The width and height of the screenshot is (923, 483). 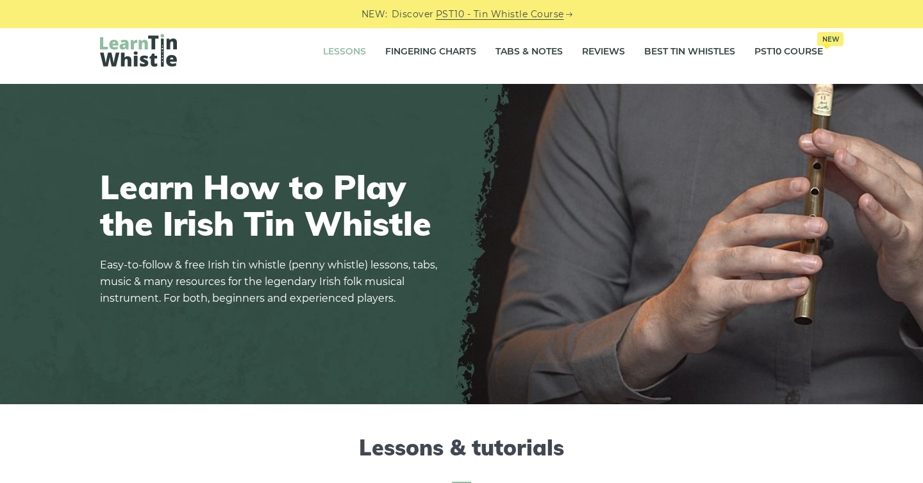 I want to click on p: Easy-to-follow & free Irish tin whistle (penny whistle) lessons, tabs, music & many resources for..., so click(x=273, y=282).